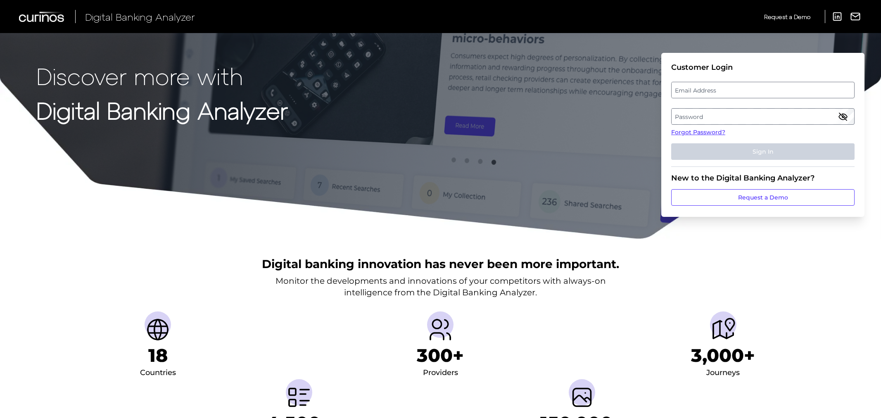 The height and width of the screenshot is (418, 881). What do you see at coordinates (158, 373) in the screenshot?
I see `div: Countries` at bounding box center [158, 373].